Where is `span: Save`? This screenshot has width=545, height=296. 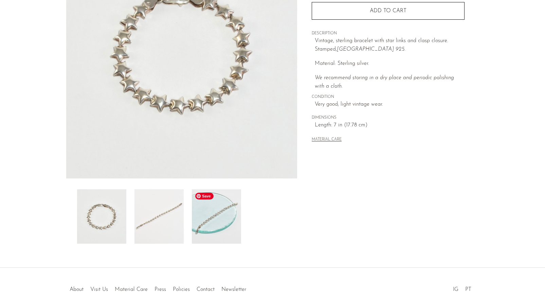 span: Save is located at coordinates (204, 196).